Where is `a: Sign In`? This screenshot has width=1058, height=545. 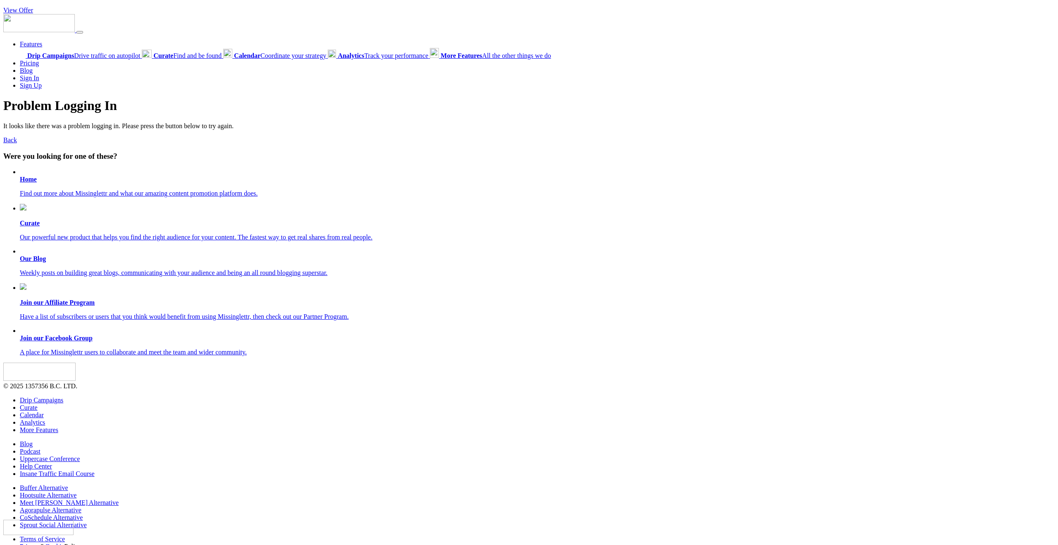 a: Sign In is located at coordinates (29, 78).